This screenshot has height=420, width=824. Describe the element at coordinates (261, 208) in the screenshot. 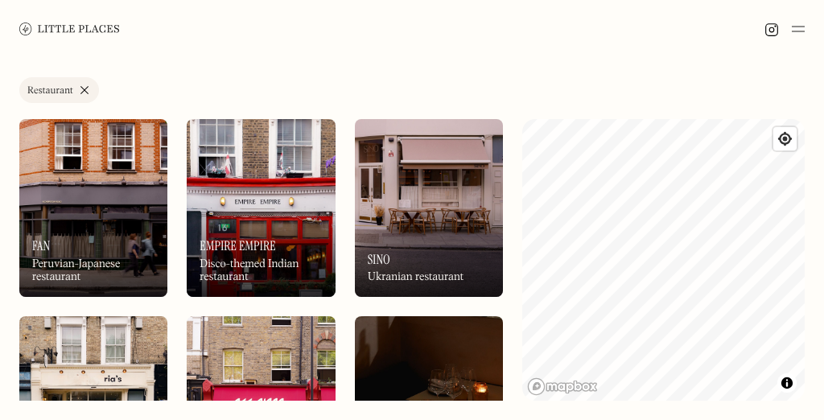

I see `a: Empire EmpireEmpire EmpireEmpire EmpireDisco-themed Indian restaurant` at that location.